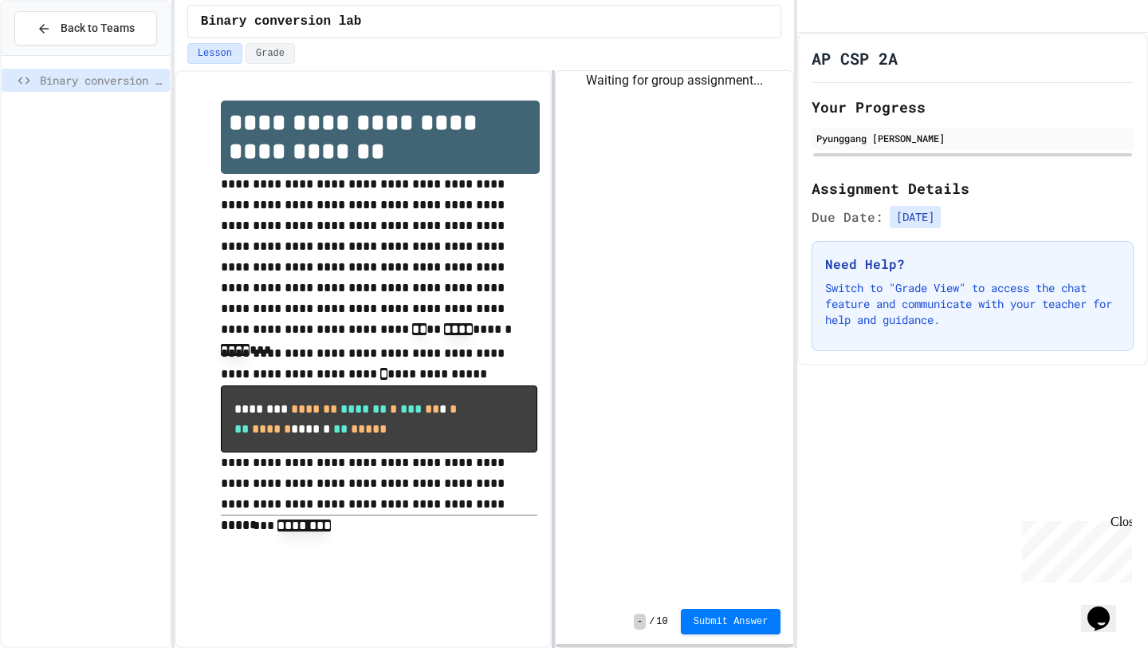 This screenshot has height=648, width=1148. I want to click on button: Grade, so click(270, 53).